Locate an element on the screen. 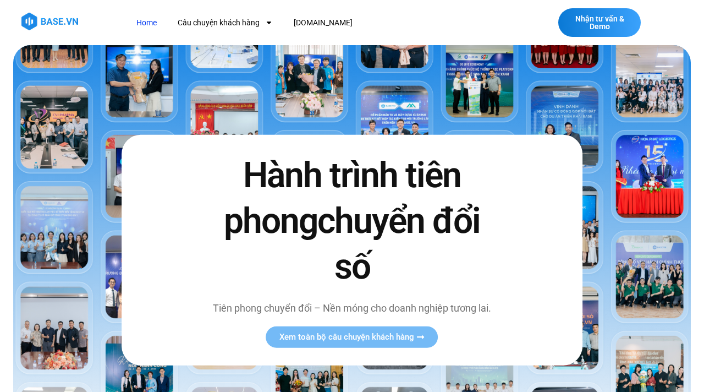 This screenshot has height=392, width=704. span: chuyển đổi số is located at coordinates (399, 244).